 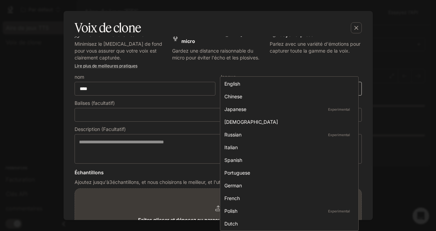 What do you see at coordinates (288, 134) in the screenshot?
I see `div: Russian` at bounding box center [288, 134].